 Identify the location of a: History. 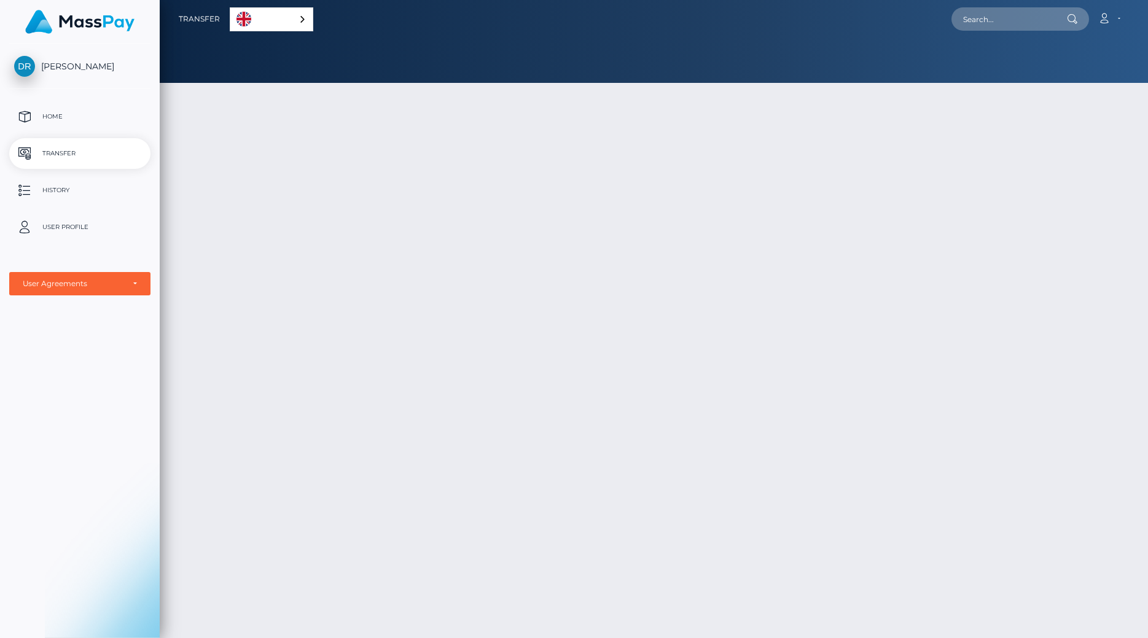
(80, 190).